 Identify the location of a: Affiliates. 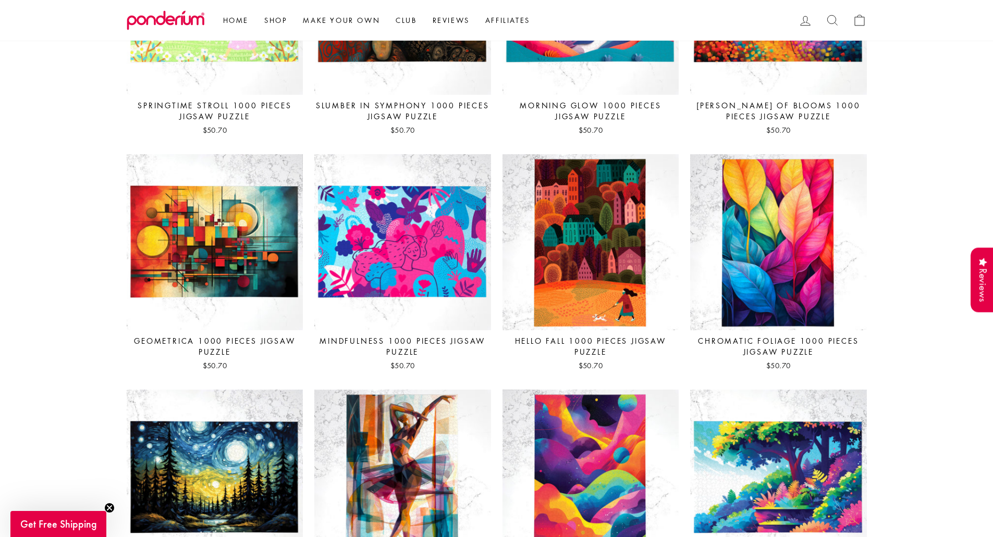
(508, 20).